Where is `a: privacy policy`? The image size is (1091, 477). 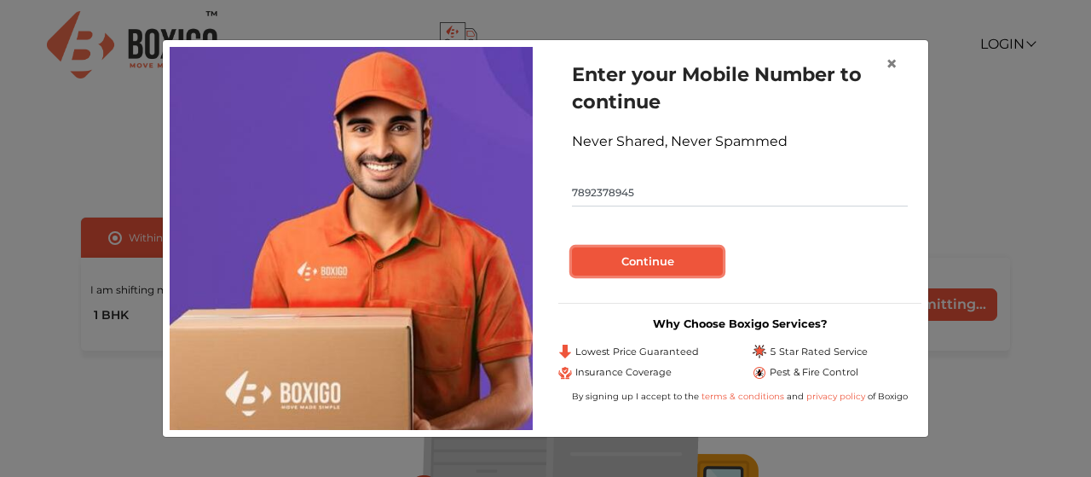 a: privacy policy is located at coordinates (835, 396).